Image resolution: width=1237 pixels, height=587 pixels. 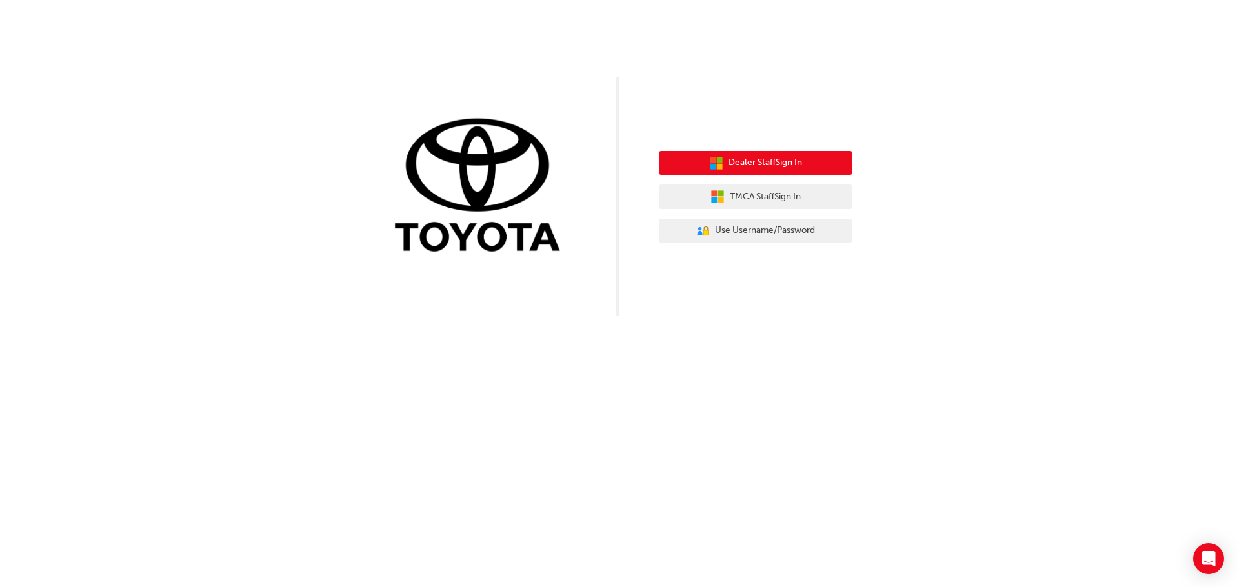 I want to click on button: Use Username/Password, so click(x=755, y=231).